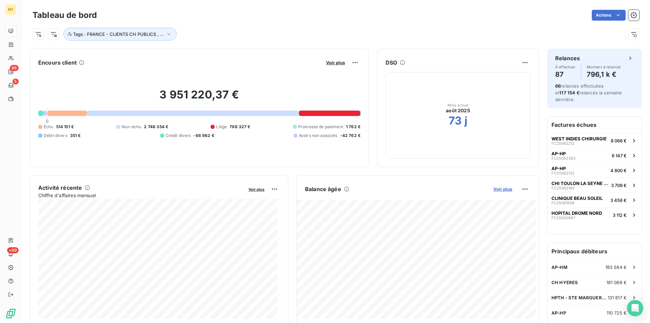 The width and height of the screenshot is (650, 323). I want to click on span: 796 327 €, so click(240, 127).